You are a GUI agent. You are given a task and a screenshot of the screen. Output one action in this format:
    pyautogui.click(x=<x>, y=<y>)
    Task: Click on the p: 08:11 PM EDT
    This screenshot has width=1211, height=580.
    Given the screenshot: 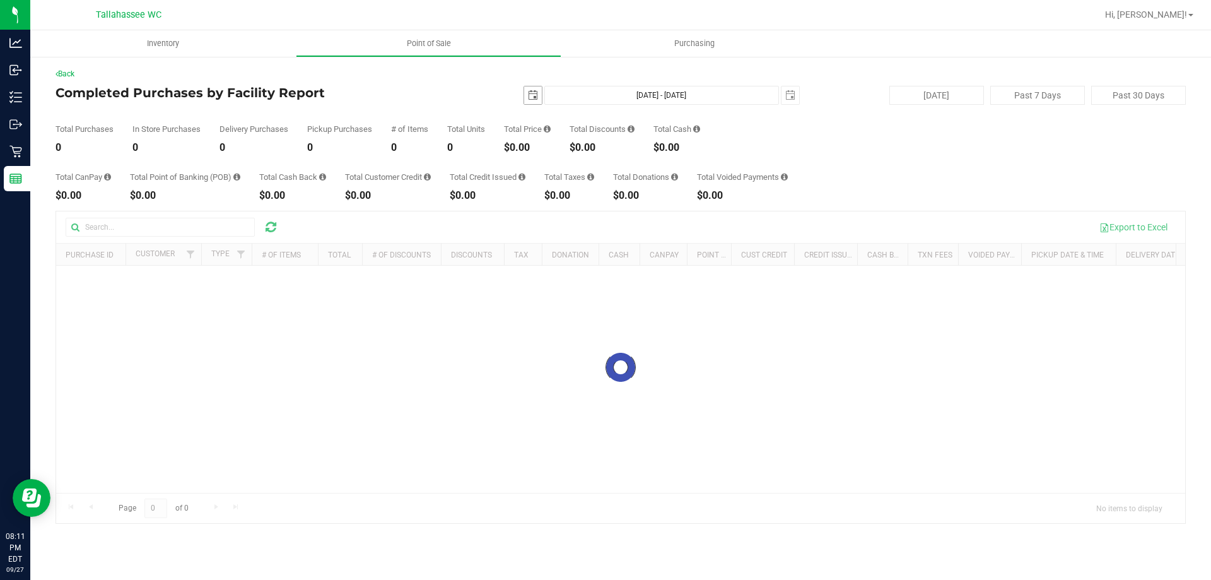 What is the action you would take?
    pyautogui.click(x=15, y=547)
    